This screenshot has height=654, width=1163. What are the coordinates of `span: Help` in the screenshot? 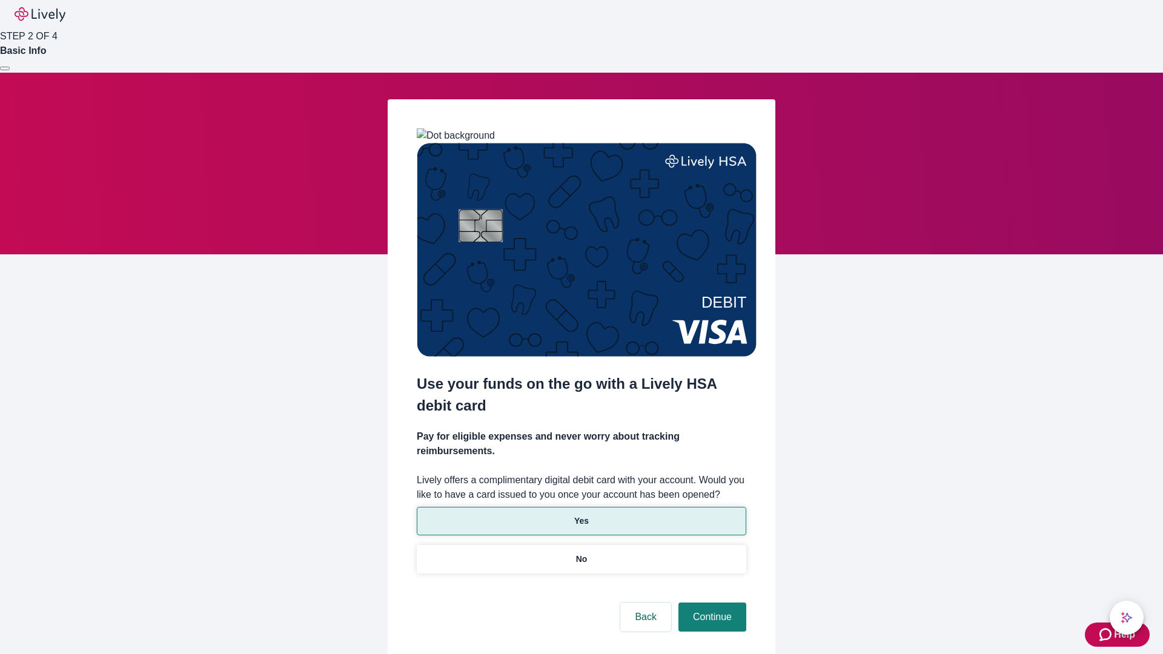 It's located at (1124, 635).